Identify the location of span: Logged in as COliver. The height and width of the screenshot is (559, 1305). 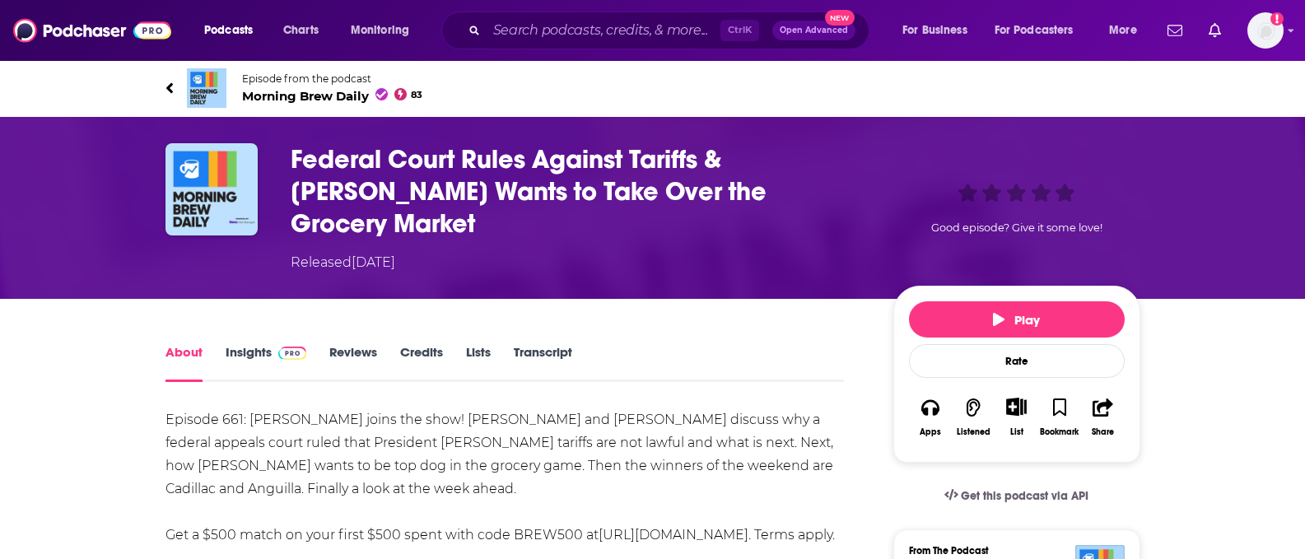
(1265, 30).